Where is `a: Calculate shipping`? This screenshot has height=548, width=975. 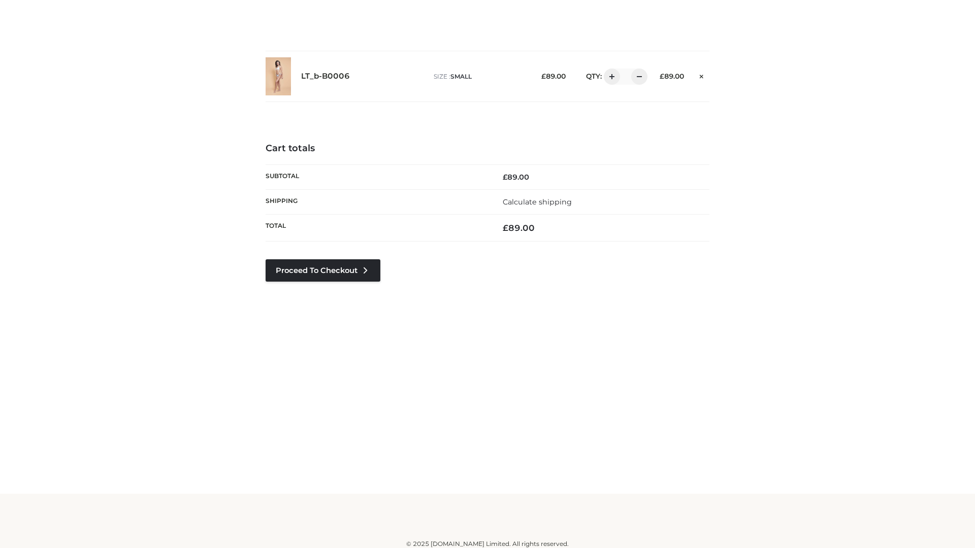 a: Calculate shipping is located at coordinates (537, 202).